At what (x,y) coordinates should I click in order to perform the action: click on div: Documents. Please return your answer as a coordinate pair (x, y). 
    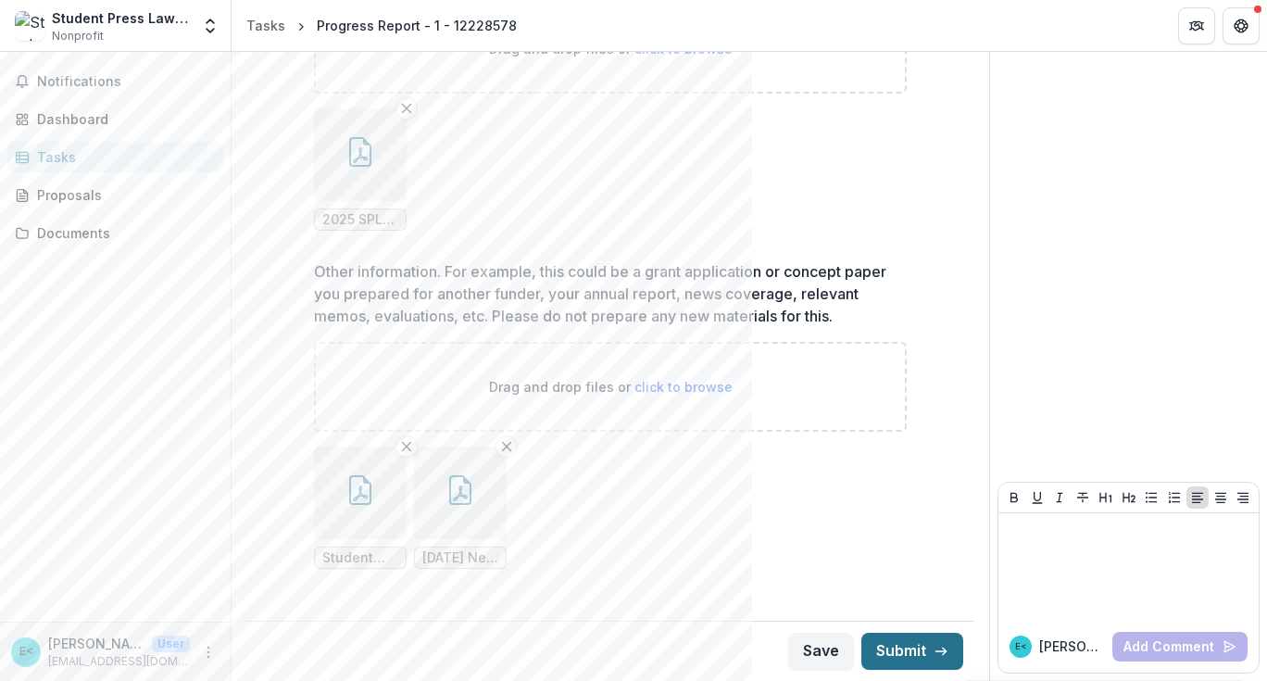
    Looking at the image, I should click on (122, 233).